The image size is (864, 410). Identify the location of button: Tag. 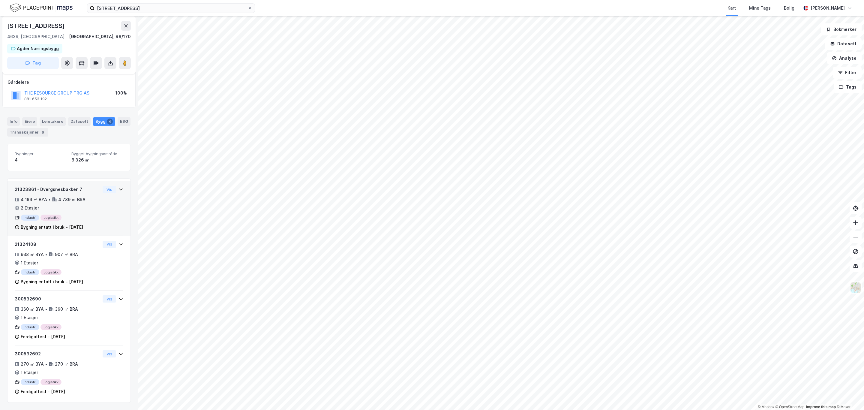
(33, 63).